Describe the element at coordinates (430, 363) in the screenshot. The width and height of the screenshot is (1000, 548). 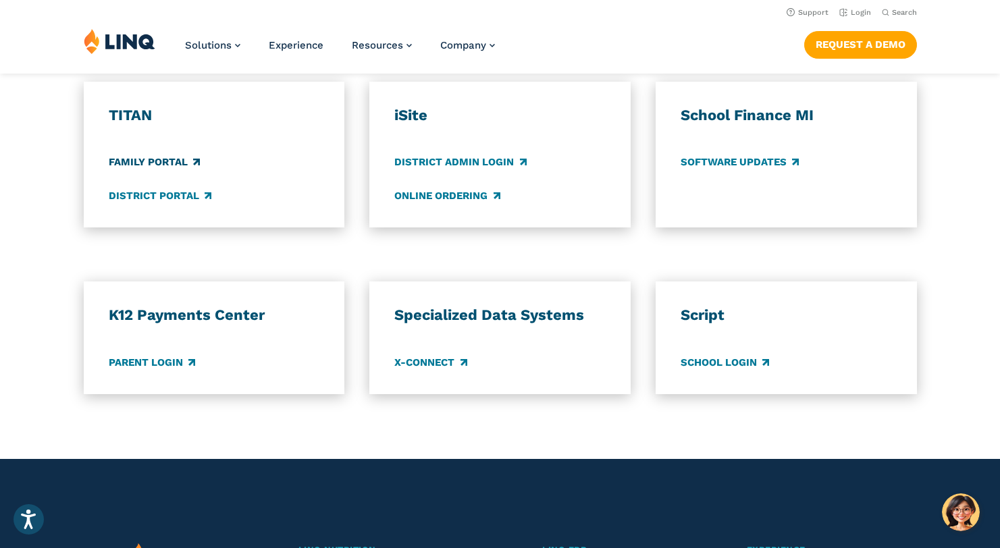
I see `a: X-Connect` at that location.